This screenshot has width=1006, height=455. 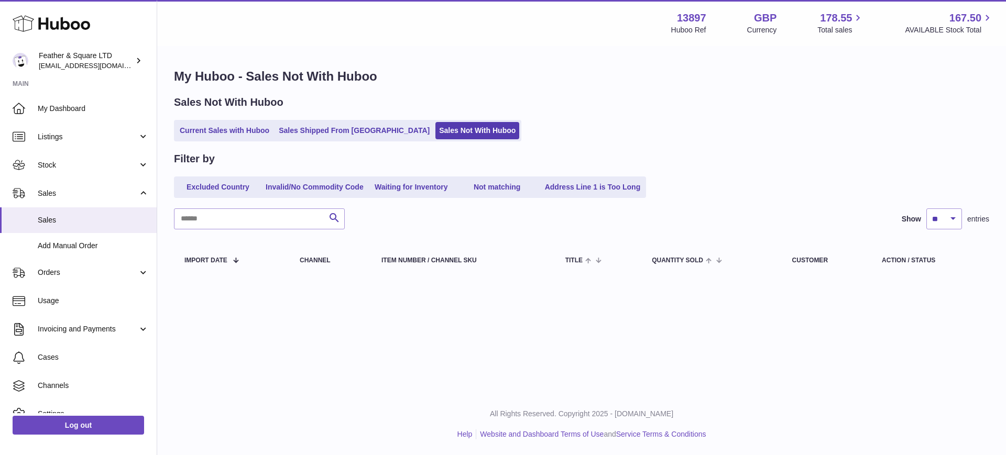 I want to click on span: Invoicing and Payments, so click(x=88, y=329).